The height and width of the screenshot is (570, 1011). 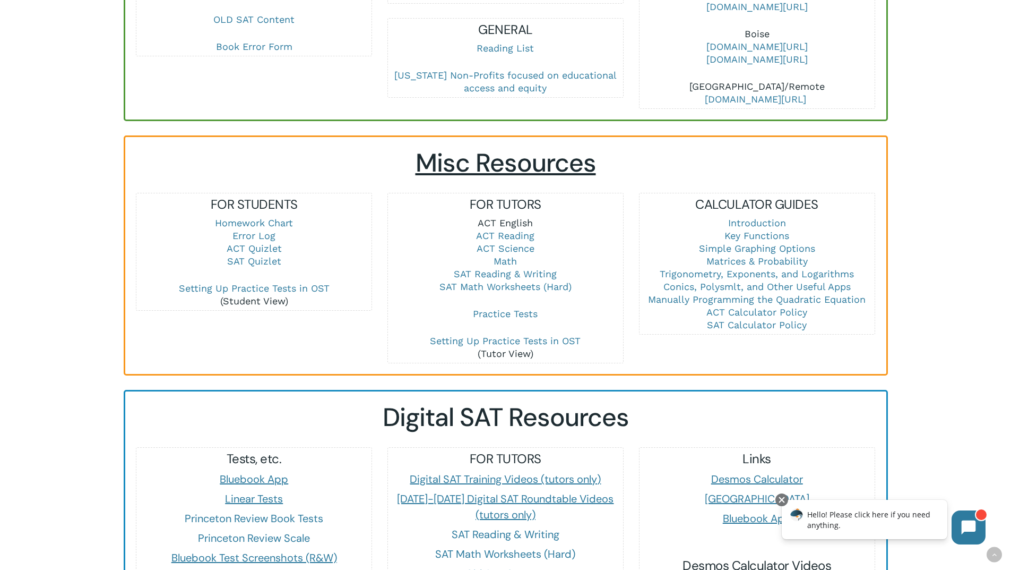 What do you see at coordinates (757, 459) in the screenshot?
I see `h5: Links` at bounding box center [757, 459].